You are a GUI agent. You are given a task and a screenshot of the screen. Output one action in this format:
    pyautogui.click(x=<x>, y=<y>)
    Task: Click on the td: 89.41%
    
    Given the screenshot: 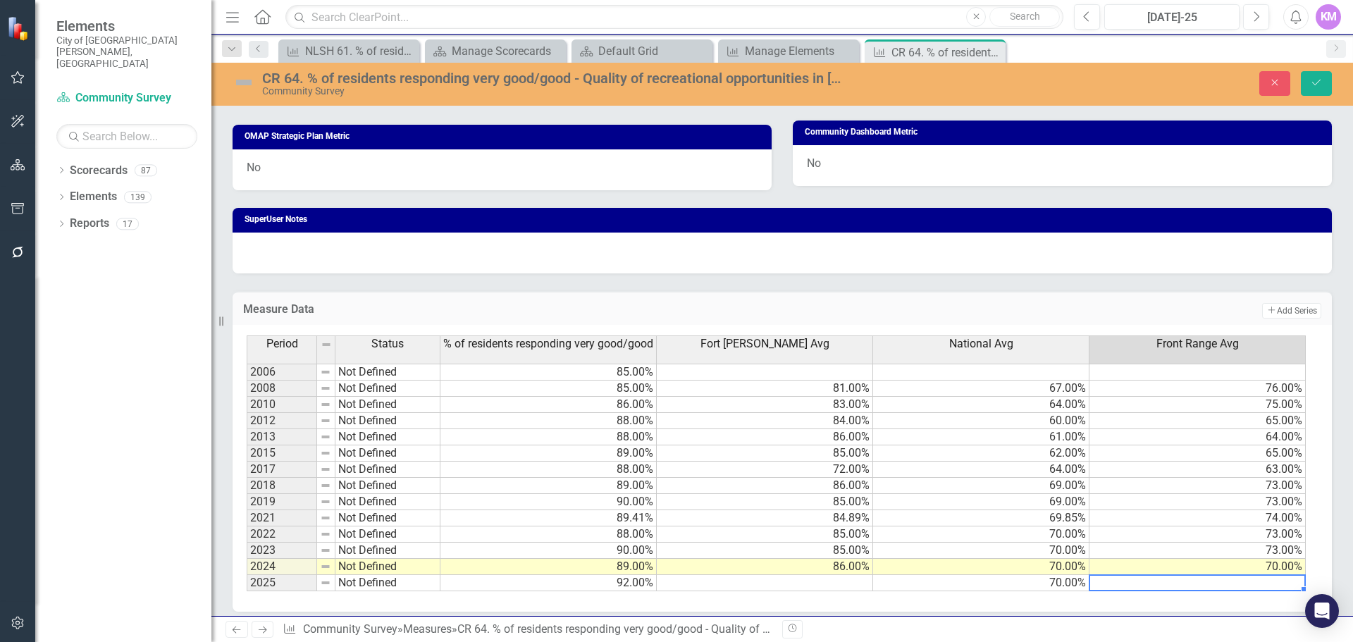 What is the action you would take?
    pyautogui.click(x=548, y=518)
    